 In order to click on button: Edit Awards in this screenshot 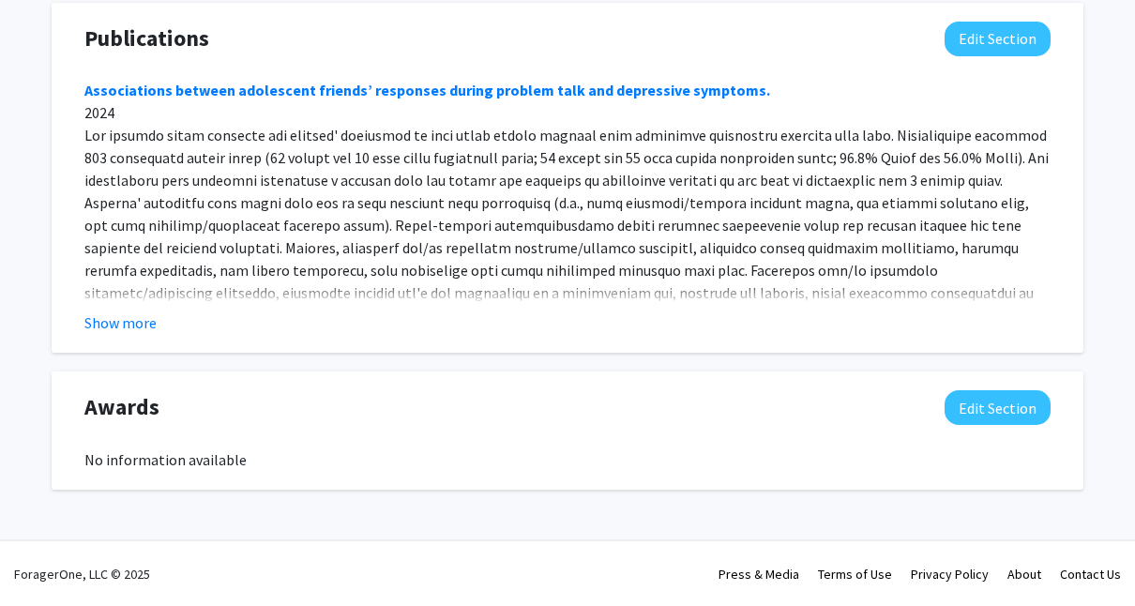, I will do `click(997, 407)`.